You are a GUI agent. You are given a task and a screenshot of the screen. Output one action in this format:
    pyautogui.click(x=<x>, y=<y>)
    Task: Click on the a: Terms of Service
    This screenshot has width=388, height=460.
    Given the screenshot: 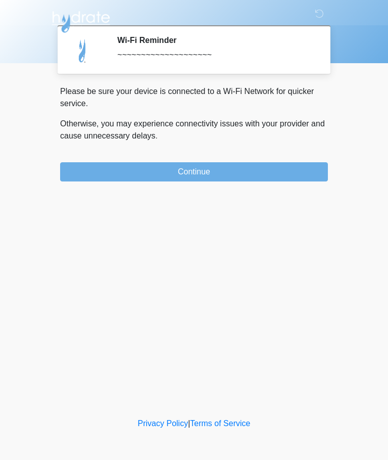 What is the action you would take?
    pyautogui.click(x=220, y=423)
    